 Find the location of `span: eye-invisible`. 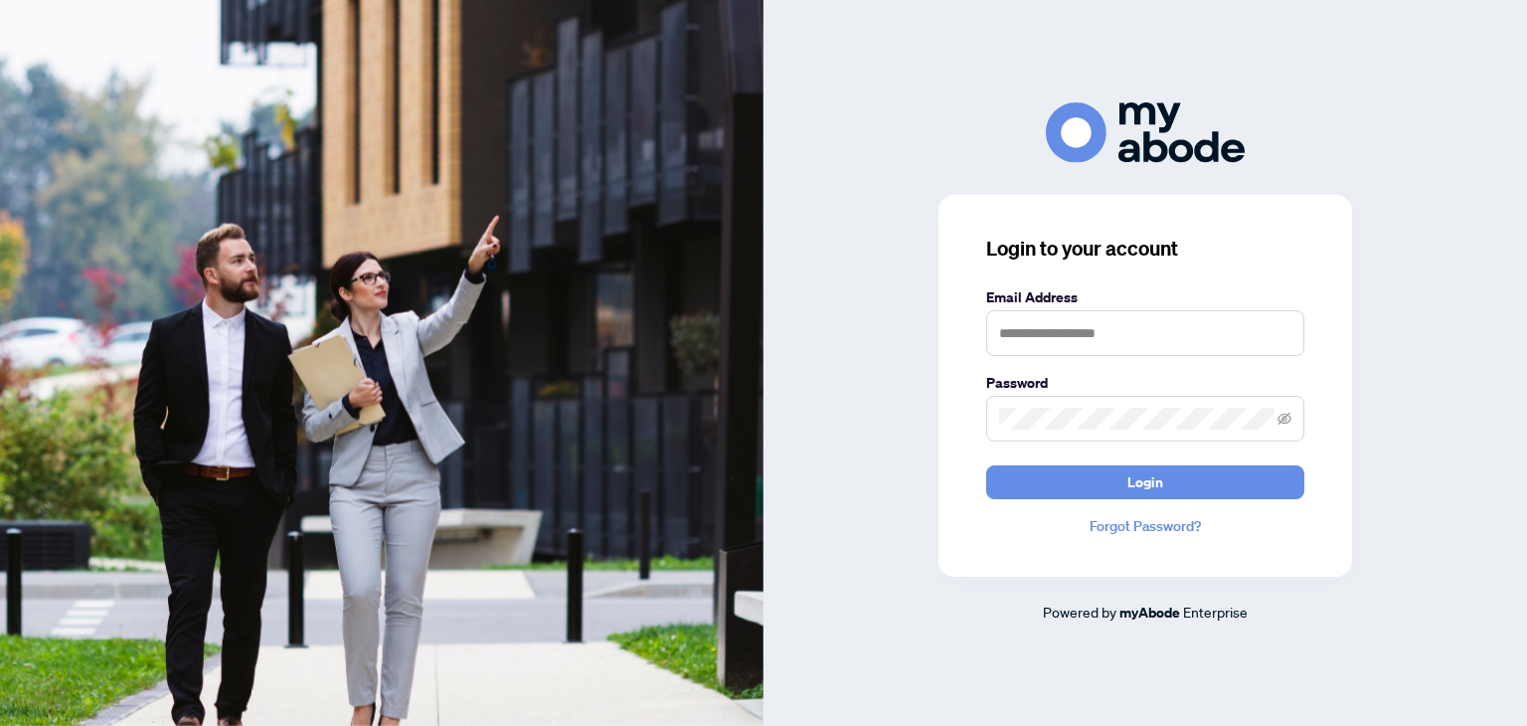

span: eye-invisible is located at coordinates (1285, 419).